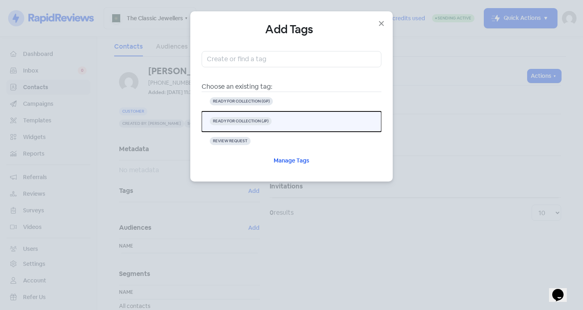 This screenshot has width=583, height=310. Describe the element at coordinates (291, 59) in the screenshot. I see `input: Create or find a tag` at that location.